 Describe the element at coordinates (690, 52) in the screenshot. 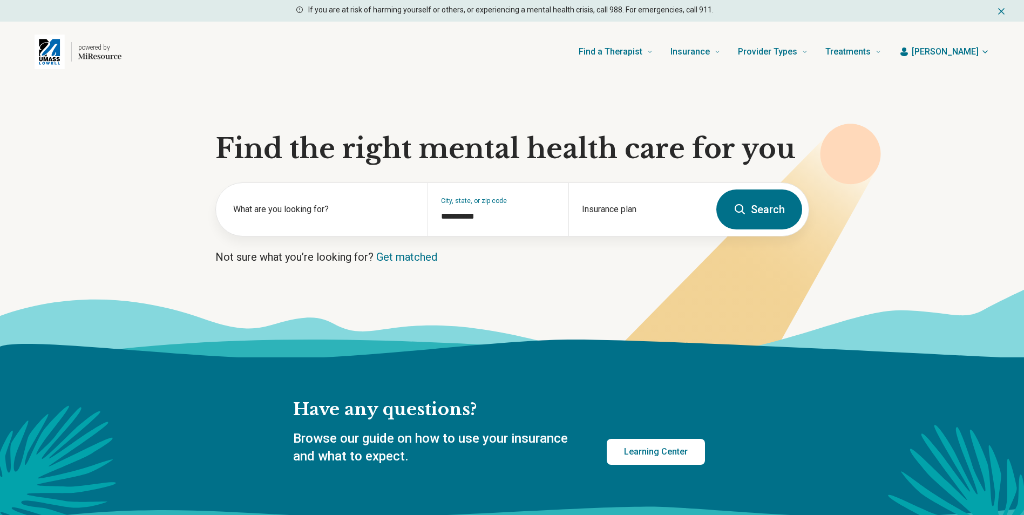

I see `span: Insurance` at that location.